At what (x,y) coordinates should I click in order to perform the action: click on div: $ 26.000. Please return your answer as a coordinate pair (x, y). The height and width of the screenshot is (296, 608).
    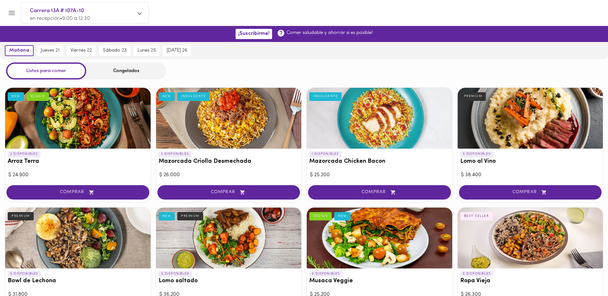
    Looking at the image, I should click on (229, 175).